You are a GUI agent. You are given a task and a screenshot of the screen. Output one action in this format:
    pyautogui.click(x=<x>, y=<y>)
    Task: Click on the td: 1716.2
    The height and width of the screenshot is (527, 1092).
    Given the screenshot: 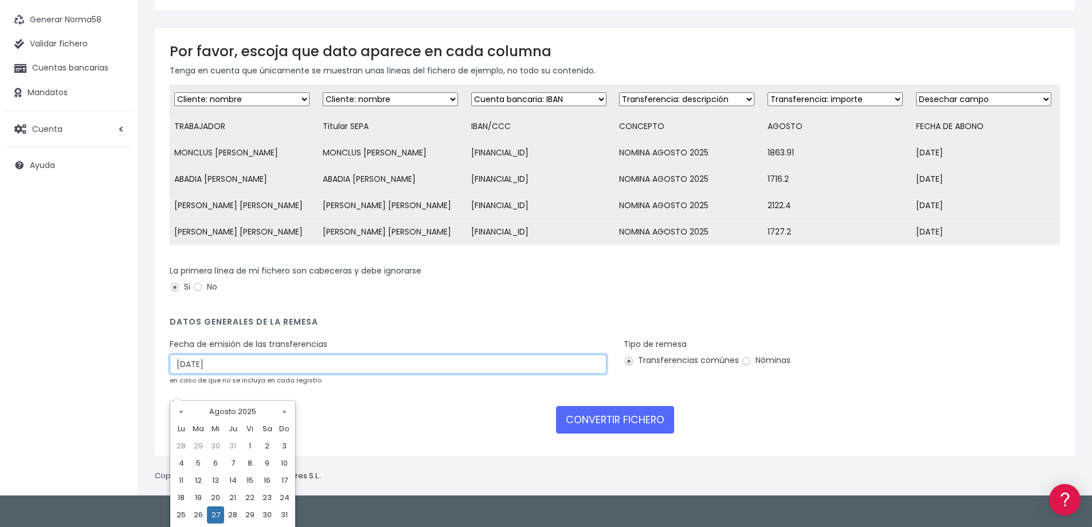 What is the action you would take?
    pyautogui.click(x=837, y=179)
    